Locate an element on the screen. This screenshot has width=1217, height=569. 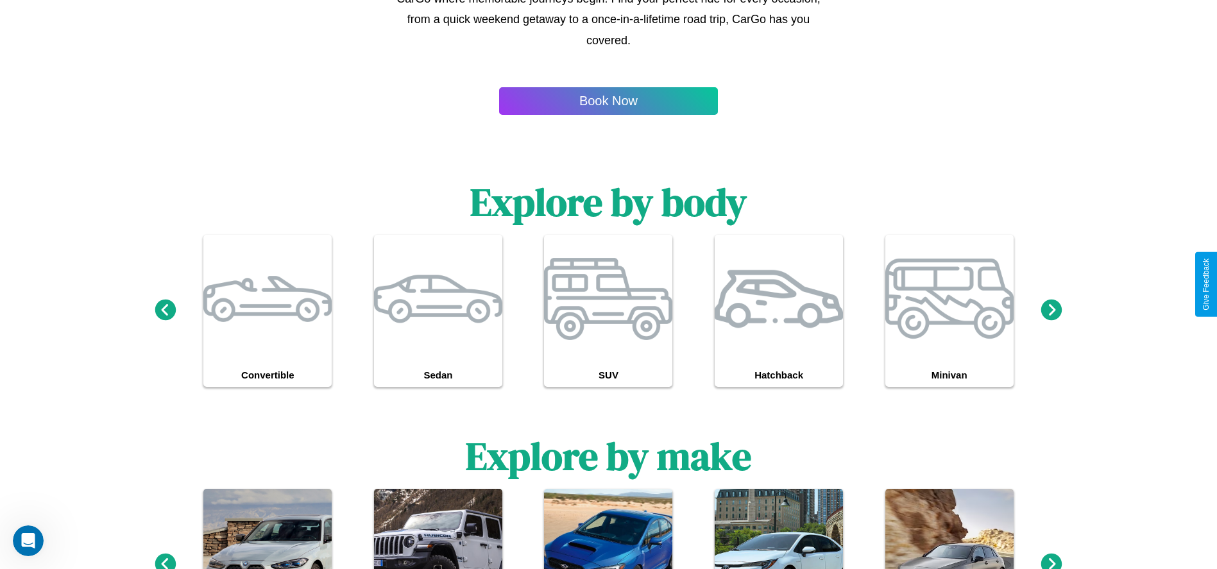
h4: Convertible is located at coordinates (268, 375).